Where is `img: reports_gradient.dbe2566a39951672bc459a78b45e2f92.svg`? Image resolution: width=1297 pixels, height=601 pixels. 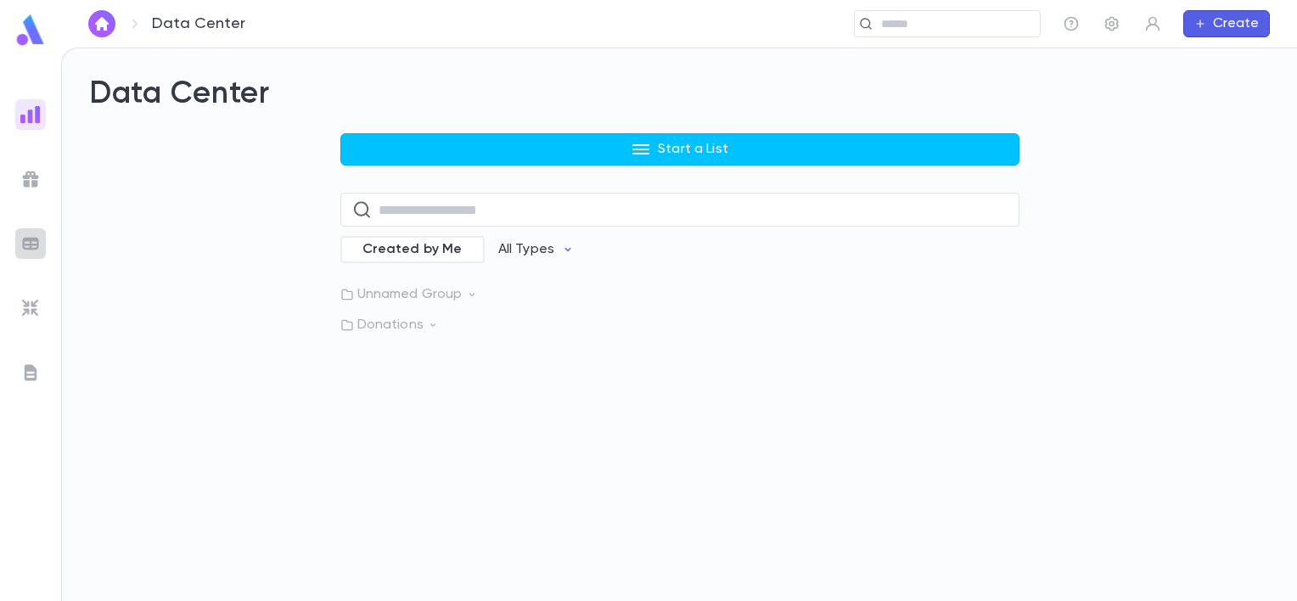
img: reports_gradient.dbe2566a39951672bc459a78b45e2f92.svg is located at coordinates (31, 115).